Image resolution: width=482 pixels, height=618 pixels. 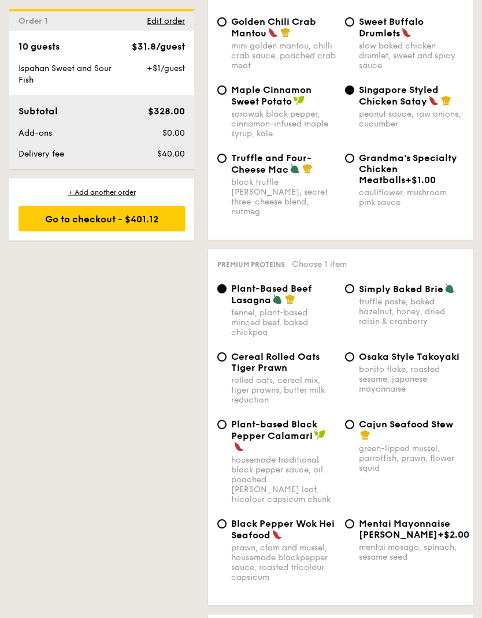 What do you see at coordinates (283, 124) in the screenshot?
I see `div: sarawak black pepper, cinnamon-infused maple syrup, kale` at bounding box center [283, 124].